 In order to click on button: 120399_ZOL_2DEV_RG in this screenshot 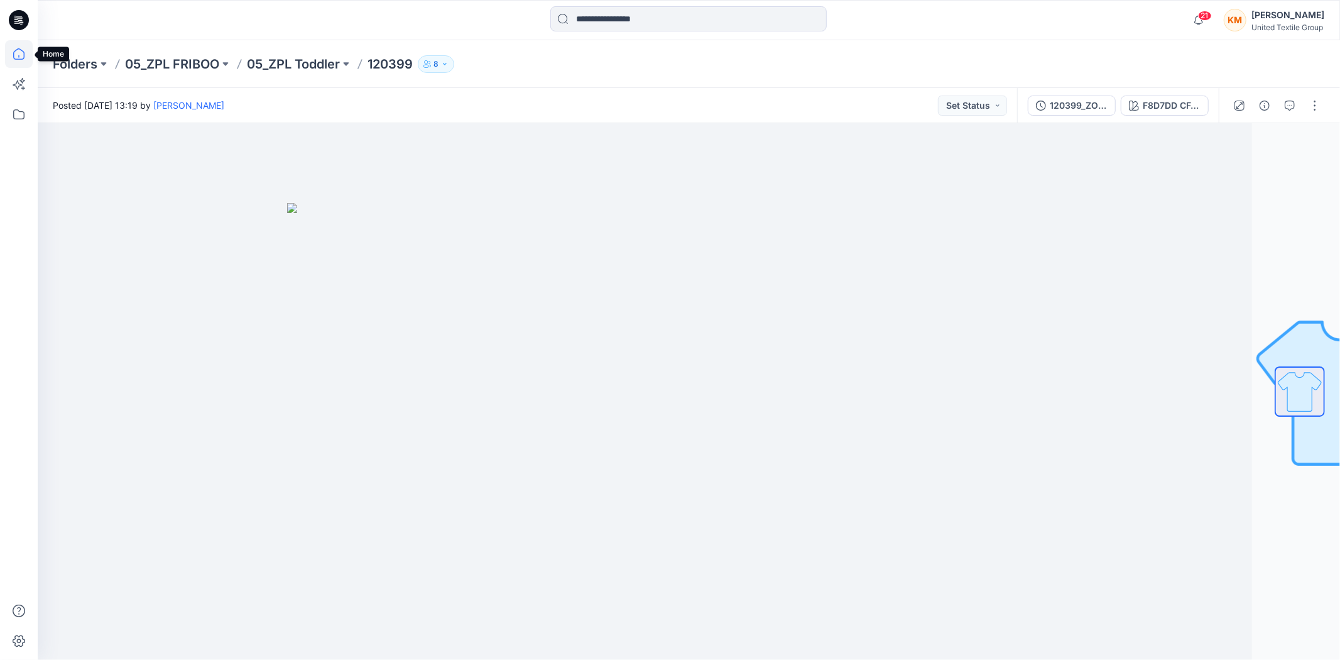, I will do `click(1072, 106)`.